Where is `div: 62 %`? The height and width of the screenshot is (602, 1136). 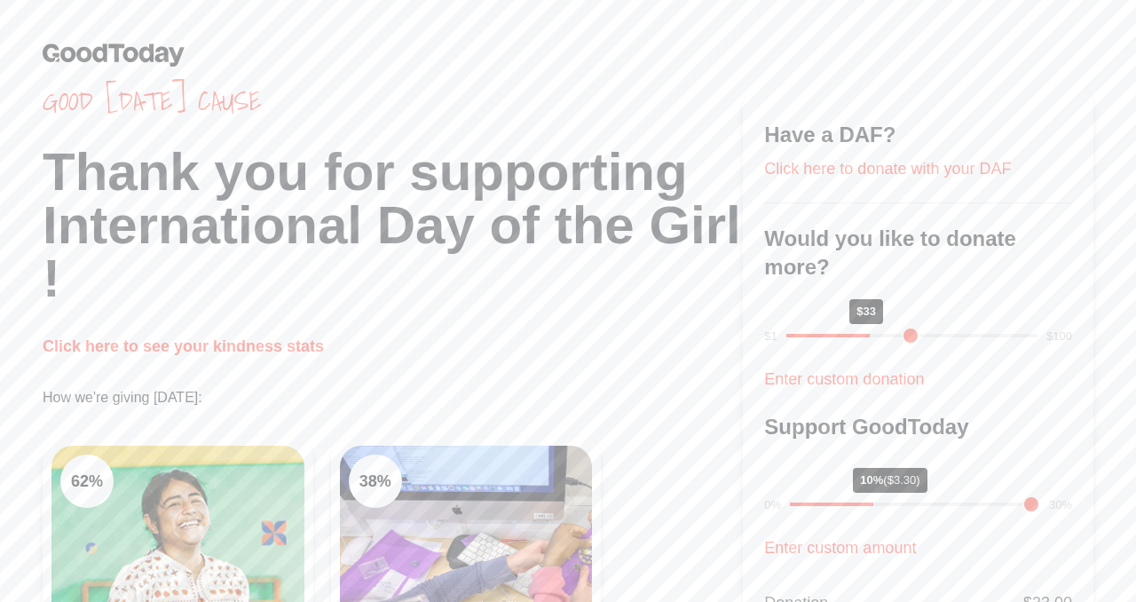 div: 62 % is located at coordinates (87, 481).